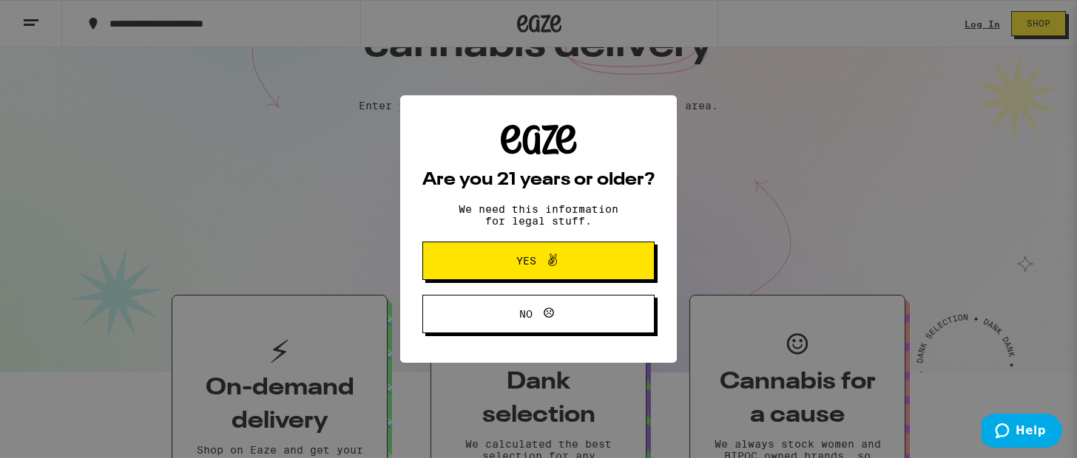 Image resolution: width=1077 pixels, height=458 pixels. I want to click on p: We need this information for legal stuff., so click(538, 215).